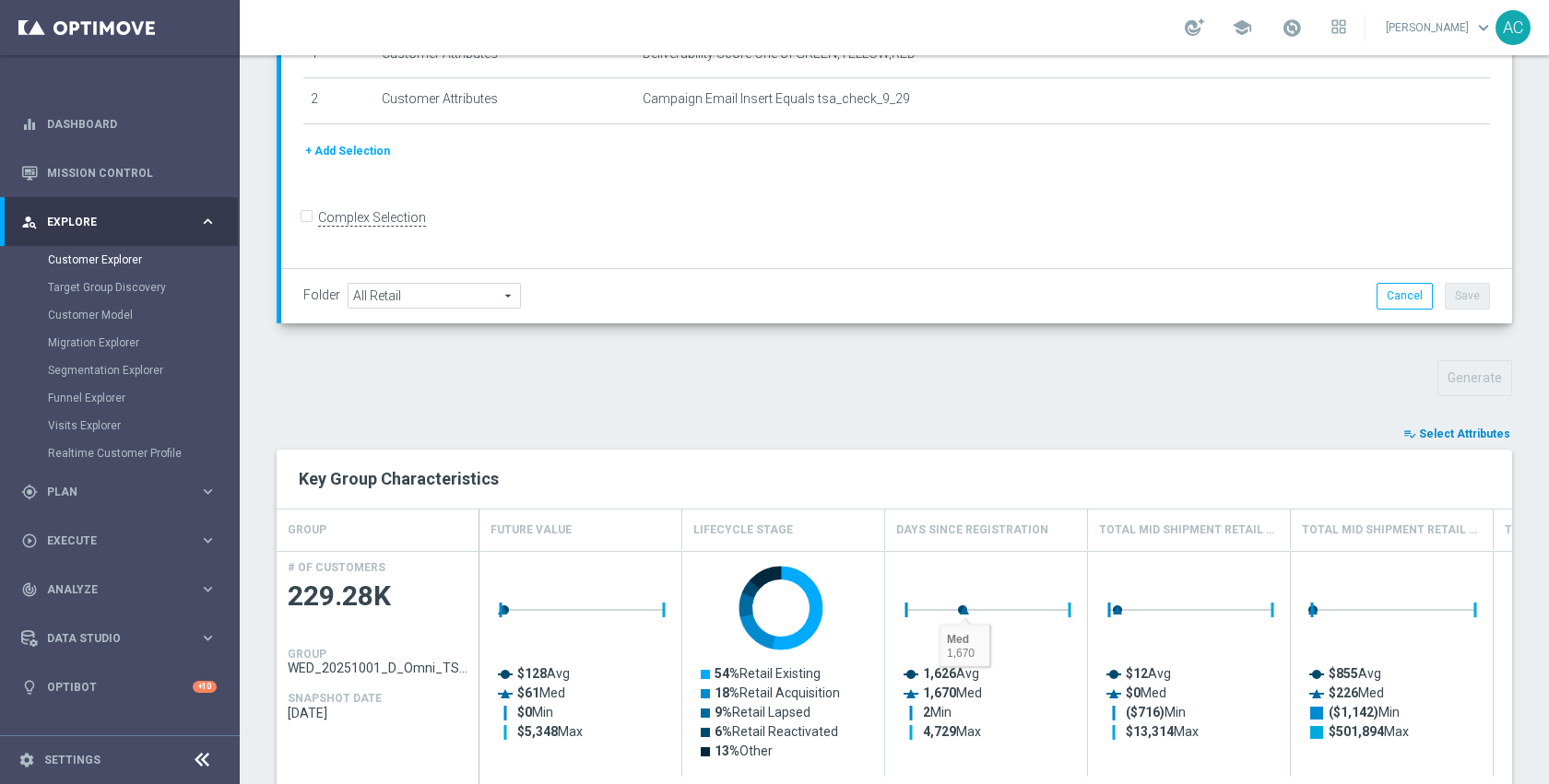 The width and height of the screenshot is (1549, 784). I want to click on h2: Key Group Characteristics, so click(894, 479).